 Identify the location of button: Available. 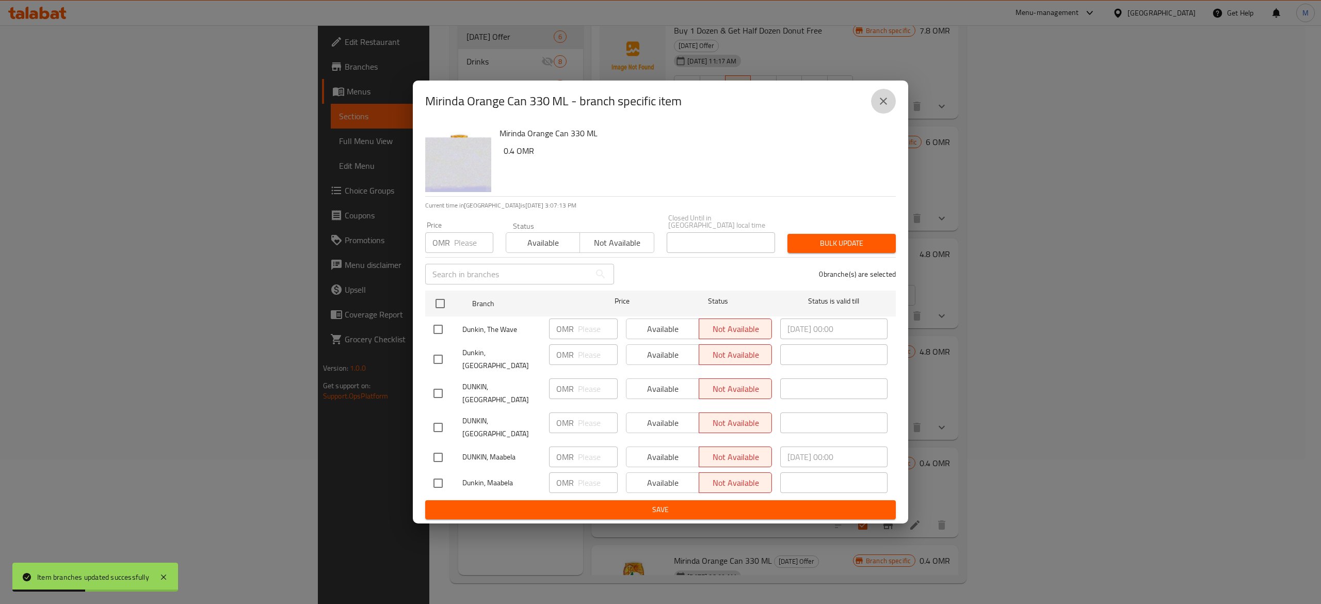
(543, 243).